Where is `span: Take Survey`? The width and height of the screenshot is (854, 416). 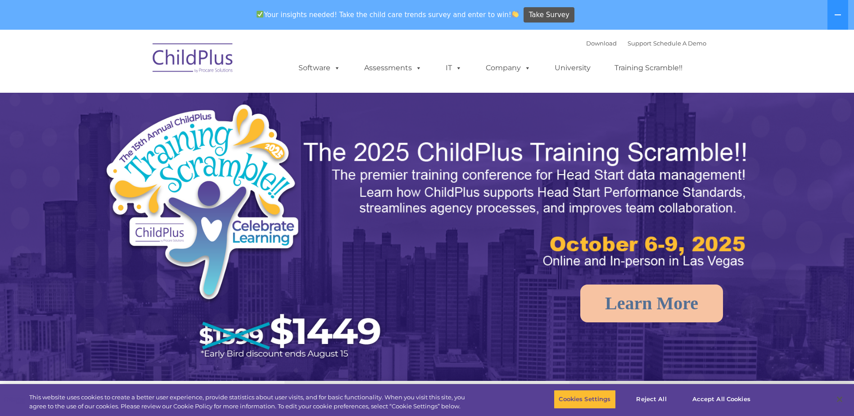
span: Take Survey is located at coordinates (549, 15).